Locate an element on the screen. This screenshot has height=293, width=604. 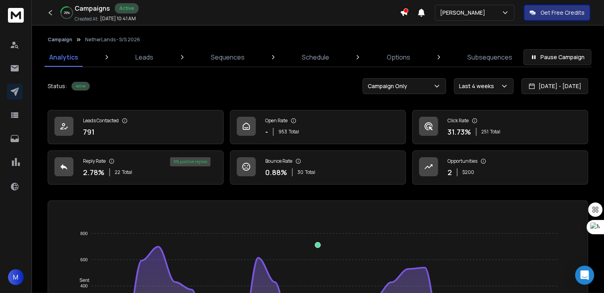
p: Leads is located at coordinates (144, 57).